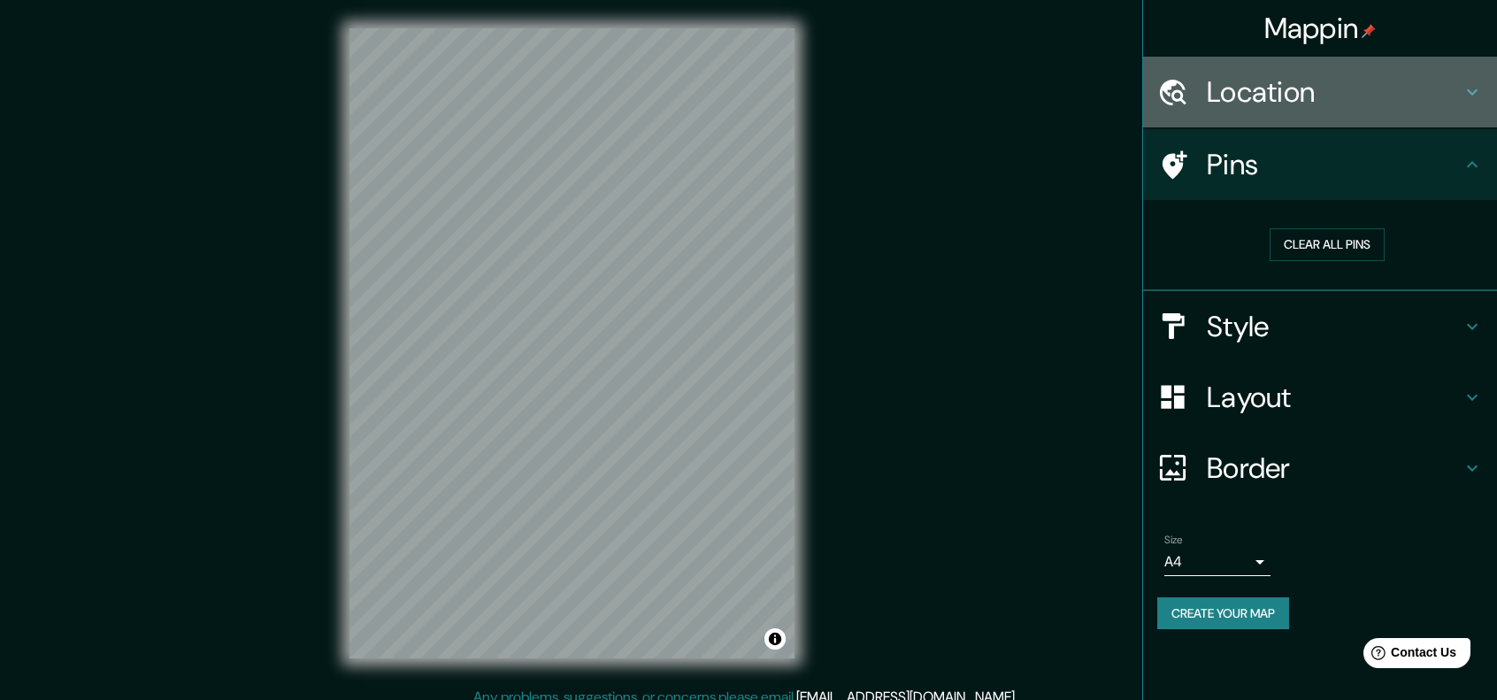 This screenshot has width=1497, height=700. What do you see at coordinates (1368, 31) in the screenshot?
I see `img: pin-icon.png` at bounding box center [1368, 31].